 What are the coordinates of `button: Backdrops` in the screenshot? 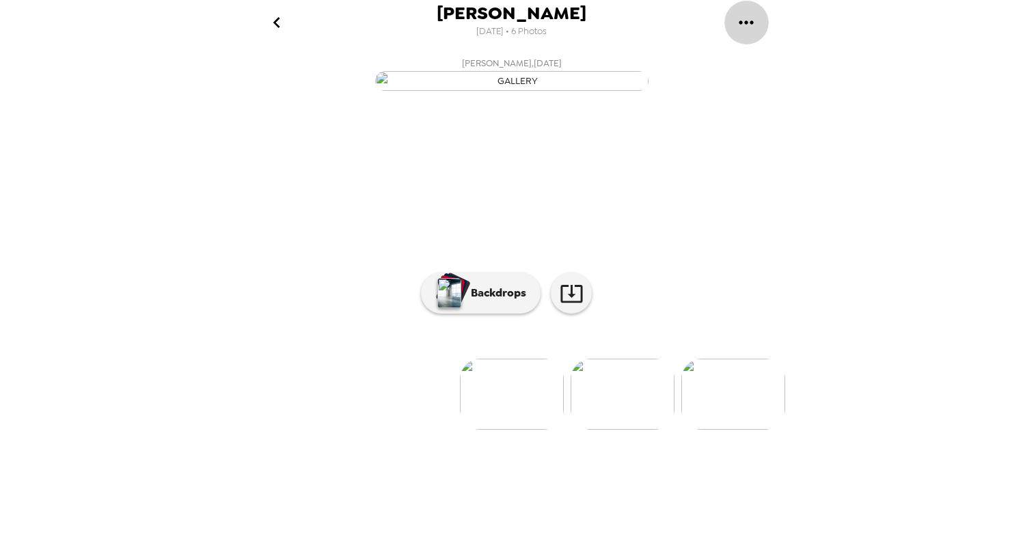 It's located at (481, 293).